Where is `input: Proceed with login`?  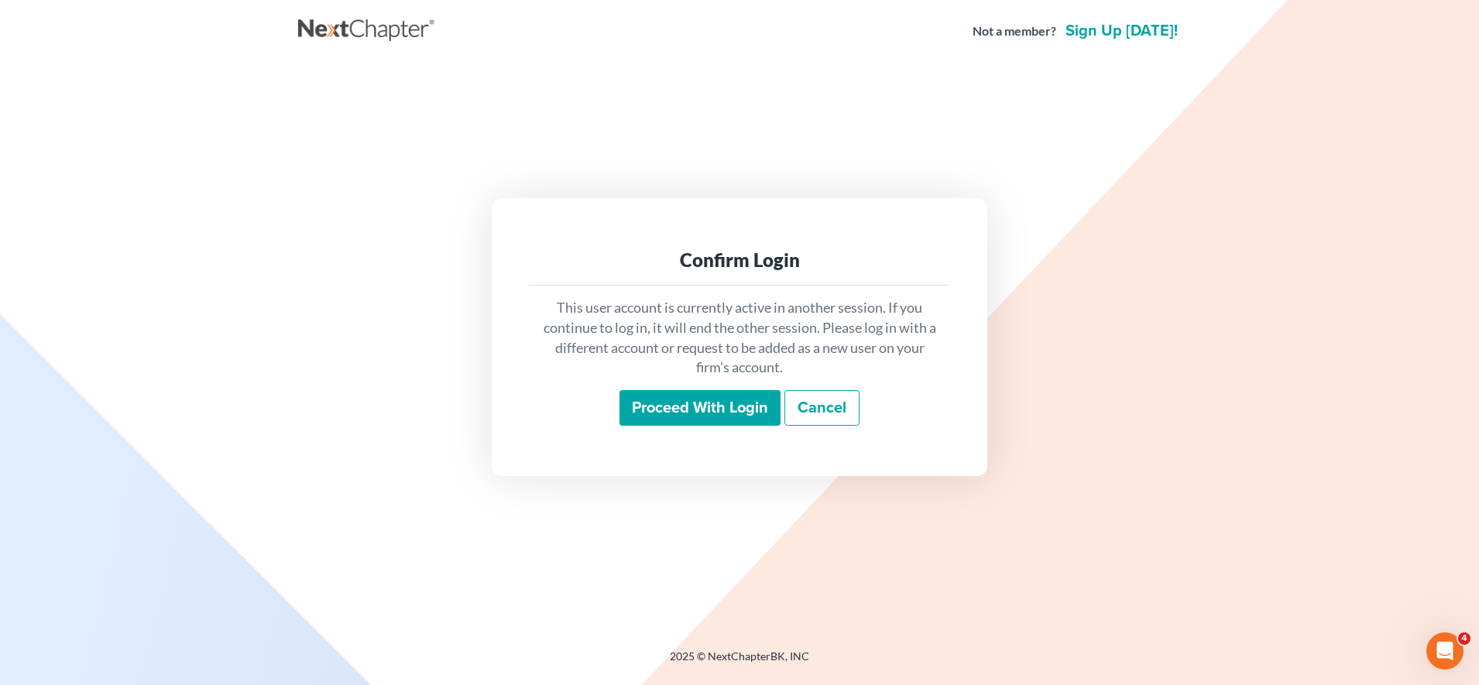
input: Proceed with login is located at coordinates (700, 408).